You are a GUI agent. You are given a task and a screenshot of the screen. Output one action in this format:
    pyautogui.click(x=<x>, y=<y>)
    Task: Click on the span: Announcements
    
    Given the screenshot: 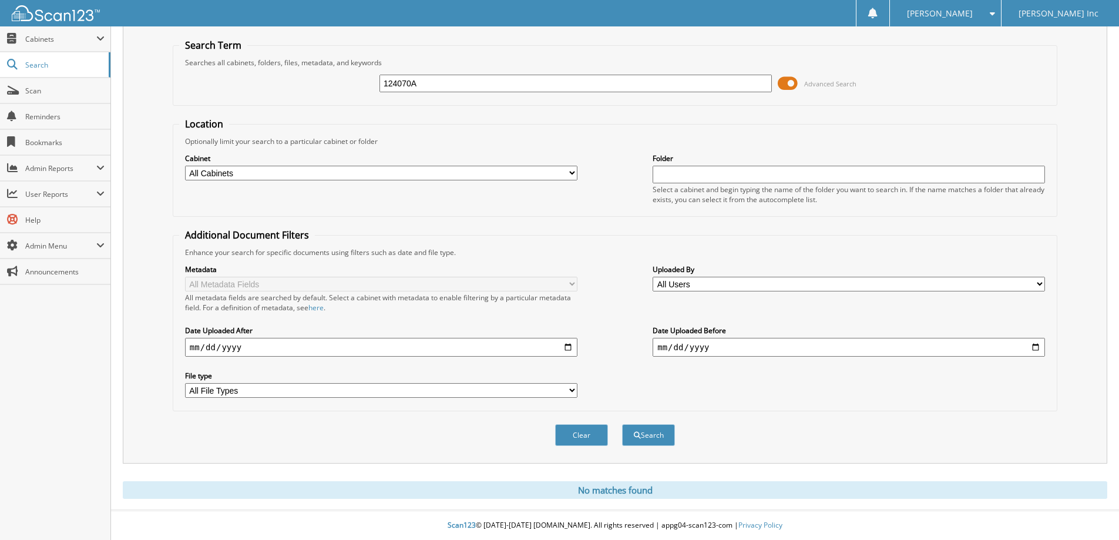 What is the action you would take?
    pyautogui.click(x=65, y=271)
    